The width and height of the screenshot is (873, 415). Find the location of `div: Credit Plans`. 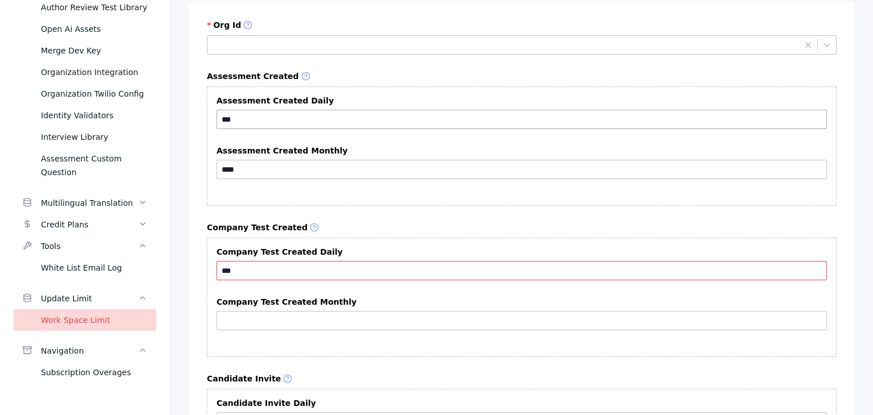

div: Credit Plans is located at coordinates (89, 225).